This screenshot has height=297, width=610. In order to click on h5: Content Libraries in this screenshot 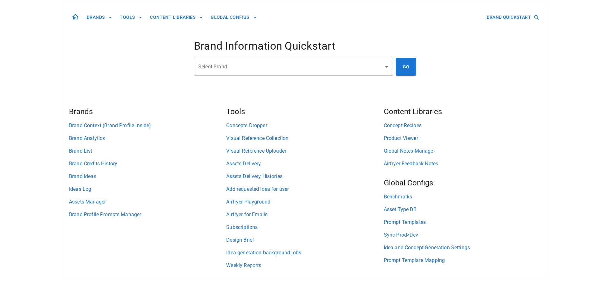, I will do `click(462, 111)`.